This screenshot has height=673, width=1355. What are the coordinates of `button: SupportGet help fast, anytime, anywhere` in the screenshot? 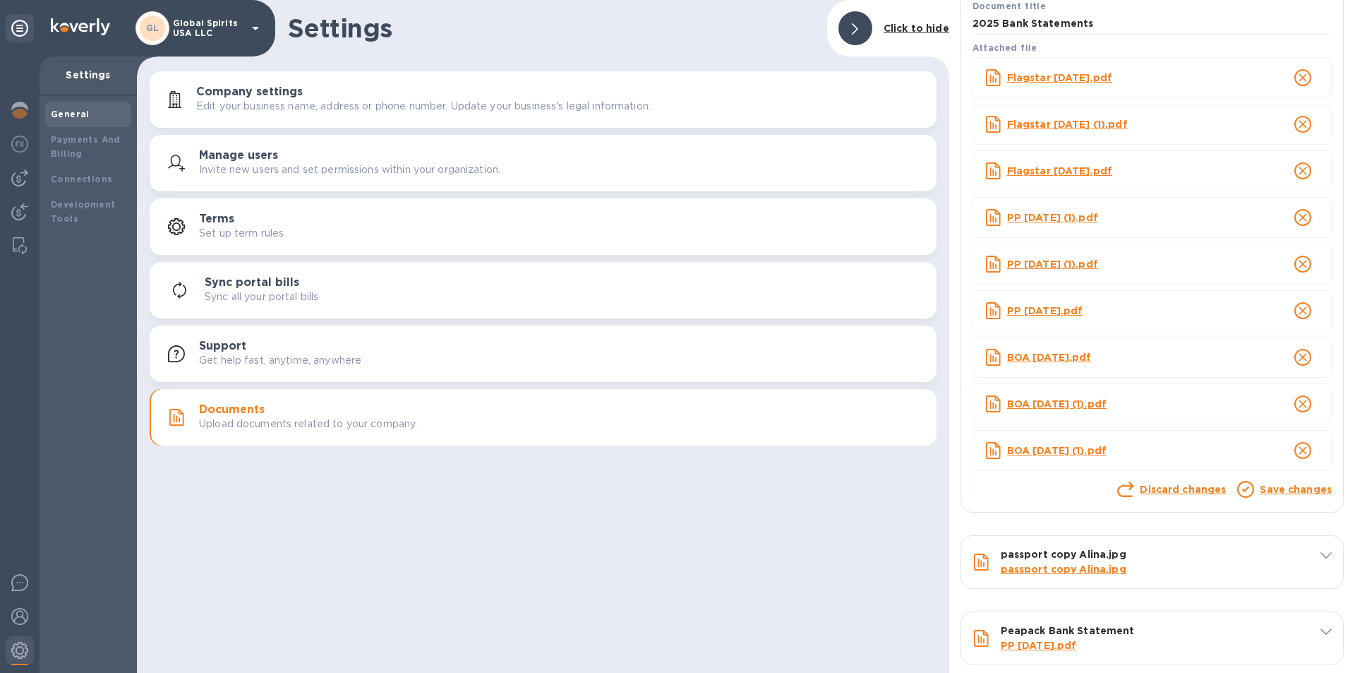 It's located at (543, 354).